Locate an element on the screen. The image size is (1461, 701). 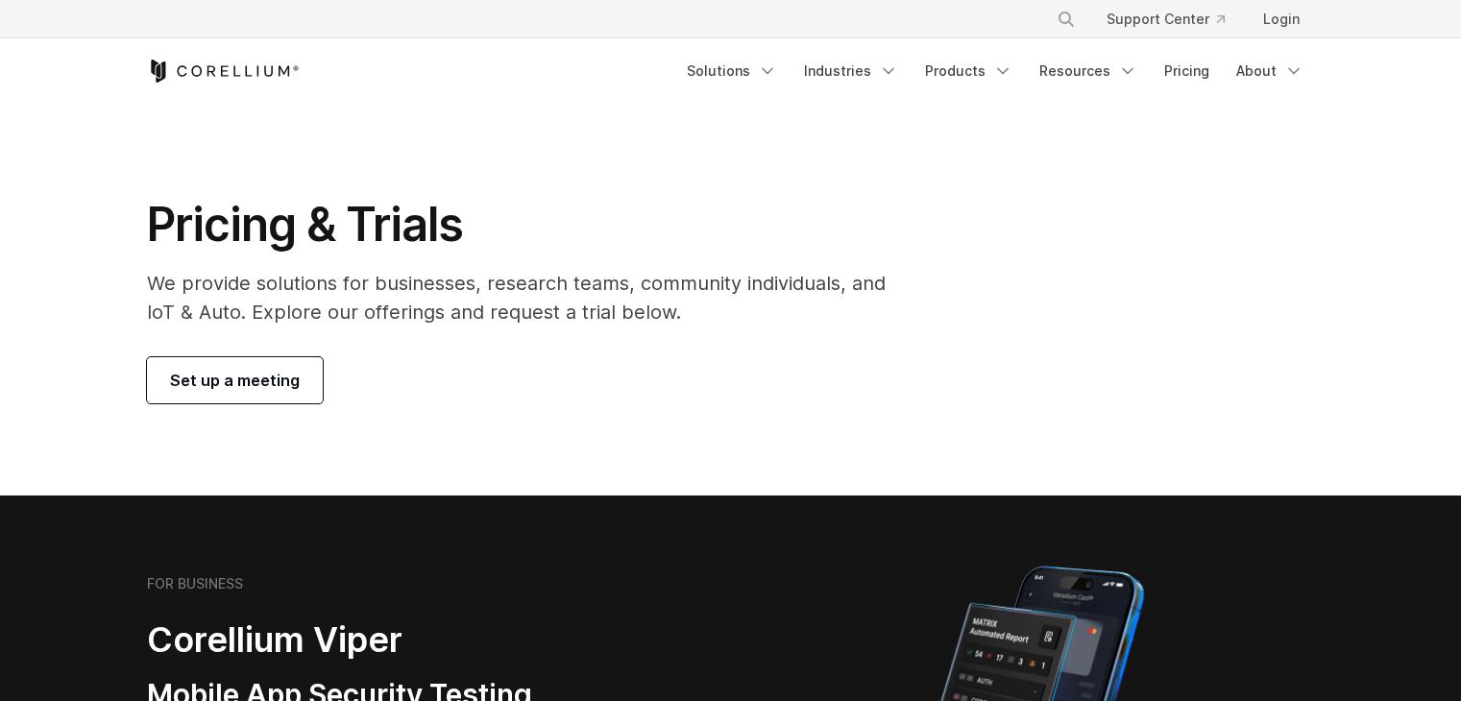
a: About is located at coordinates (1269, 71).